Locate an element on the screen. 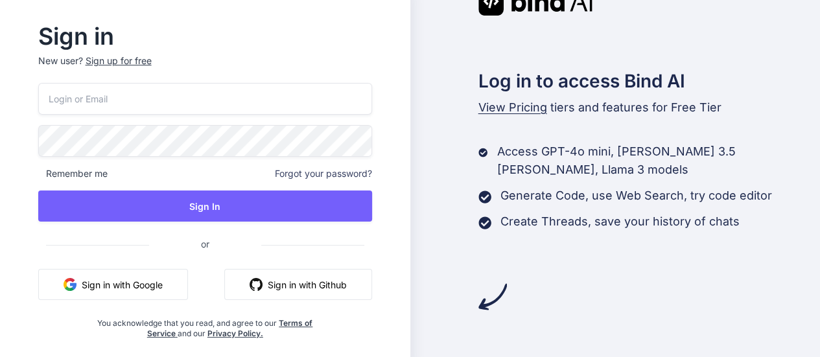  p: Create Threads, save your history of chats is located at coordinates (620, 222).